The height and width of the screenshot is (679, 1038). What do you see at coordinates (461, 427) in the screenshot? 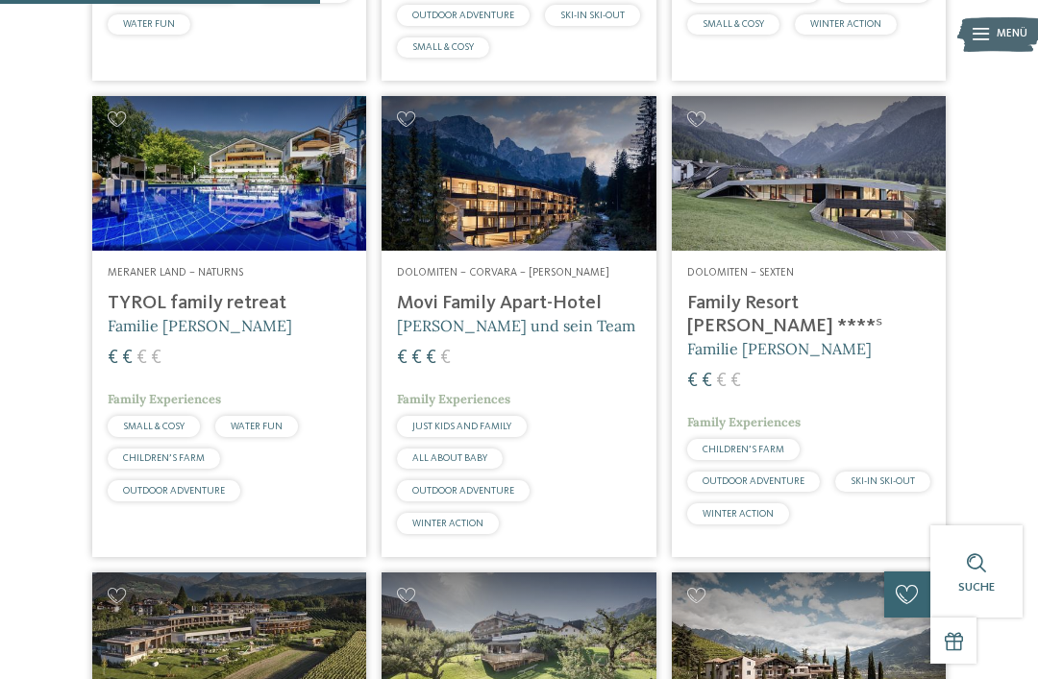
I see `span: JUST KIDS AND FAMILY` at bounding box center [461, 427].